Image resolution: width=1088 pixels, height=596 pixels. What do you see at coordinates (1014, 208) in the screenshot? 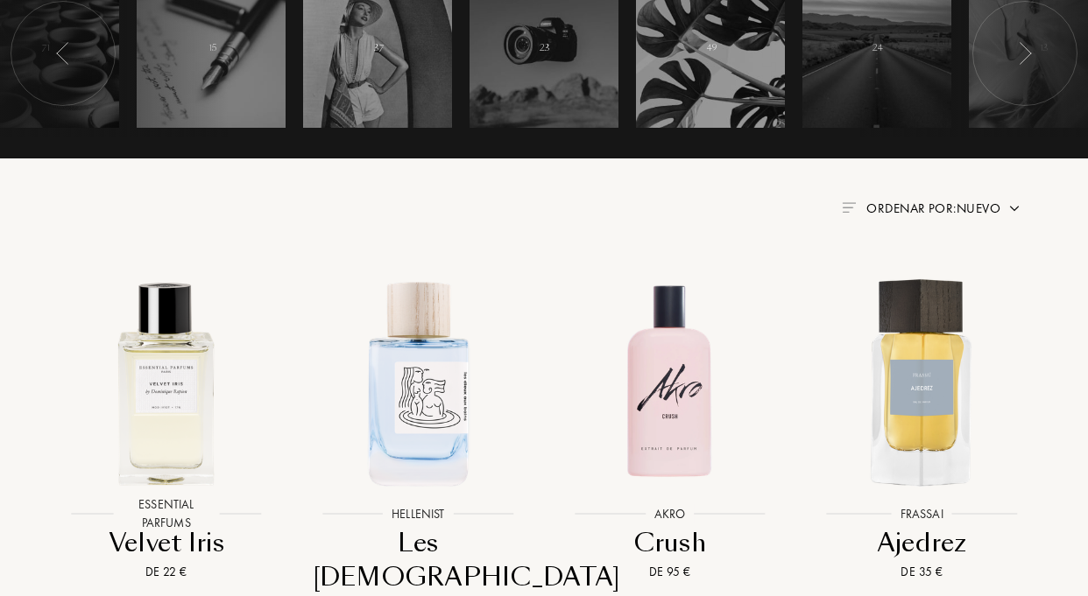
I see `img: arrow.png` at bounding box center [1014, 208].